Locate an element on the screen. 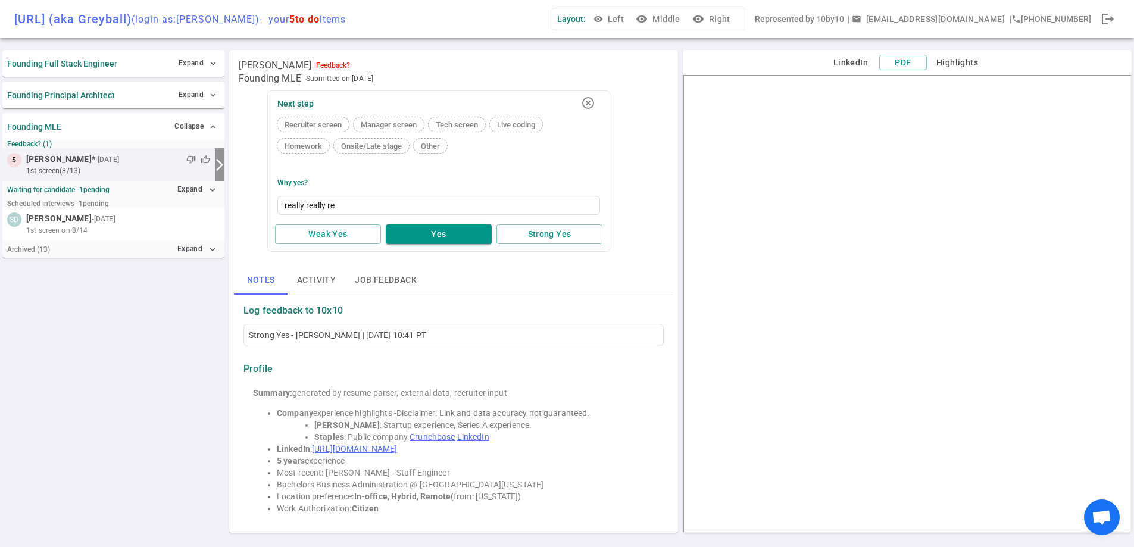 This screenshot has width=1134, height=547. div: basic tabs example is located at coordinates (454, 280).